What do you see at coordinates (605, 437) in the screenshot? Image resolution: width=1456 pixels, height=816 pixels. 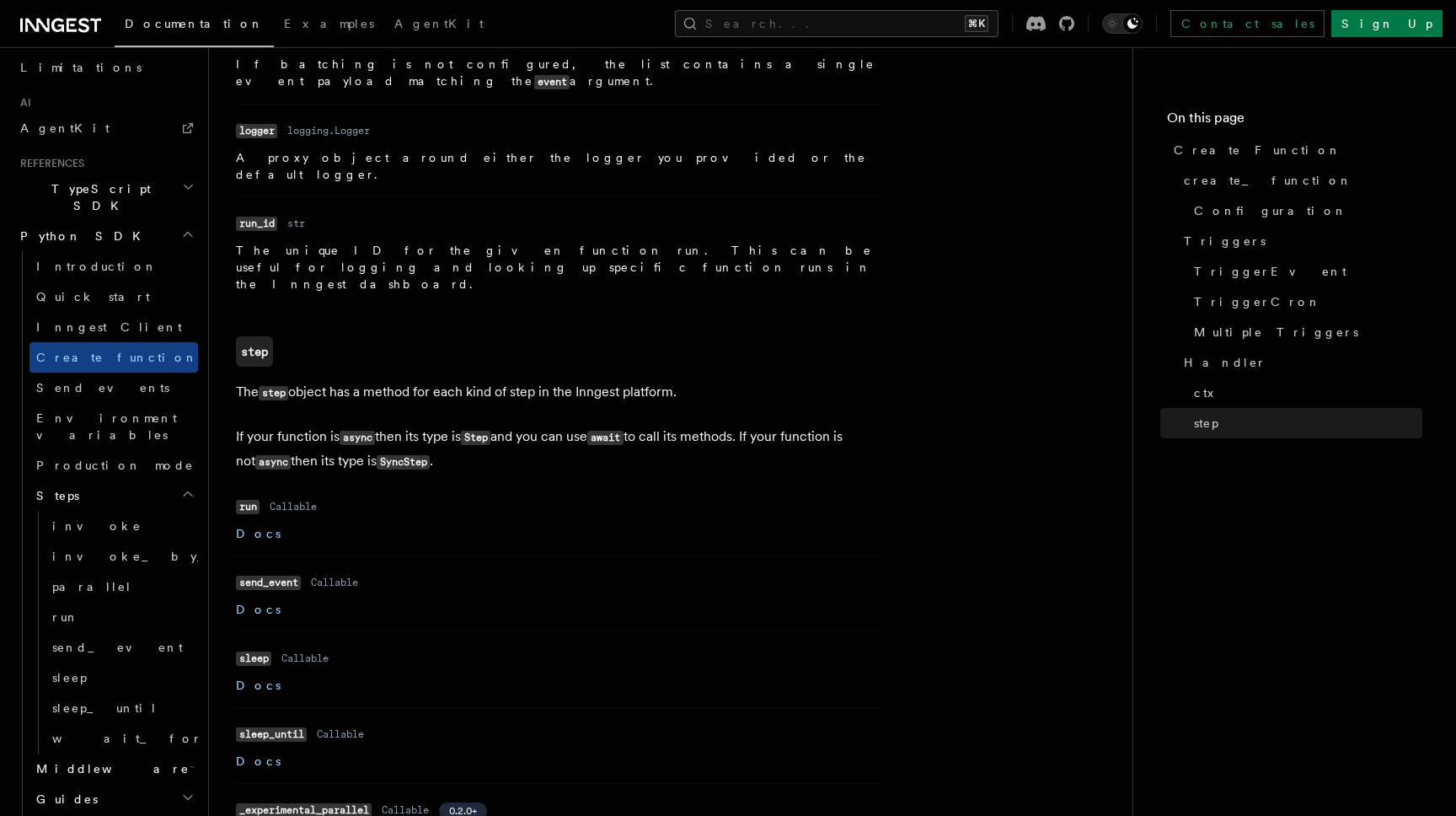 I see `code: await` at bounding box center [605, 437].